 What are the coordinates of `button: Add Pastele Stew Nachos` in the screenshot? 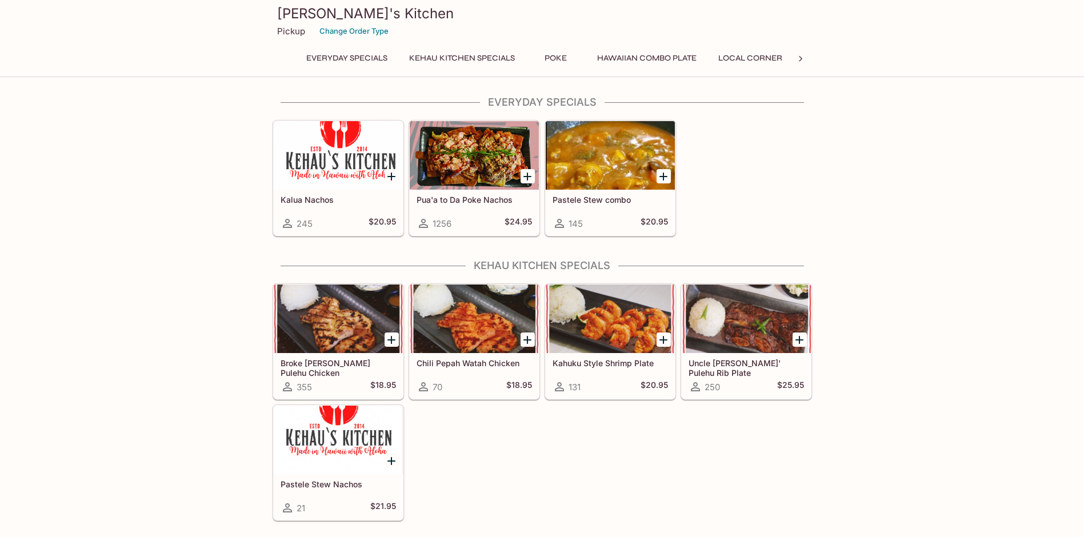 It's located at (392, 461).